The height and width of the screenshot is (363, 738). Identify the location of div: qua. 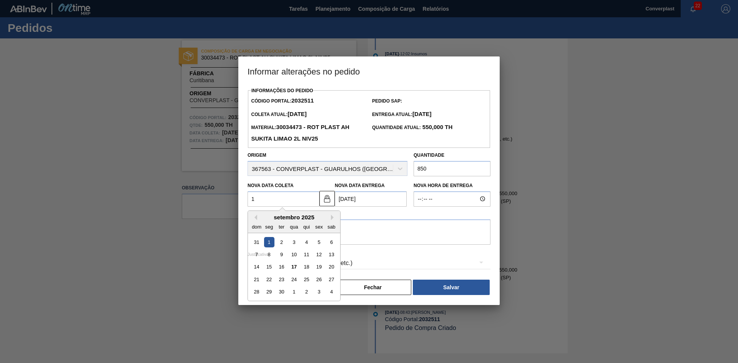
(294, 226).